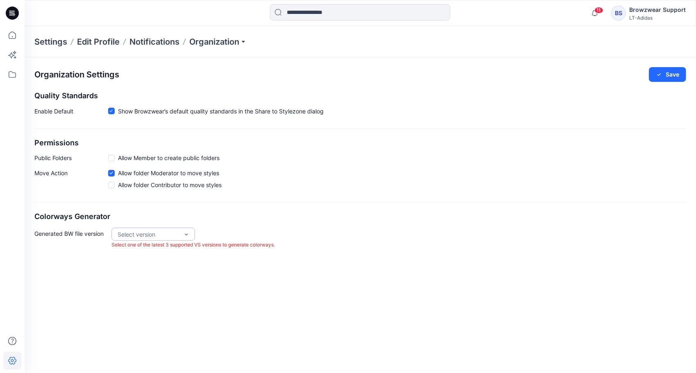 The width and height of the screenshot is (696, 373). What do you see at coordinates (71, 181) in the screenshot?
I see `p: Move Action` at bounding box center [71, 181].